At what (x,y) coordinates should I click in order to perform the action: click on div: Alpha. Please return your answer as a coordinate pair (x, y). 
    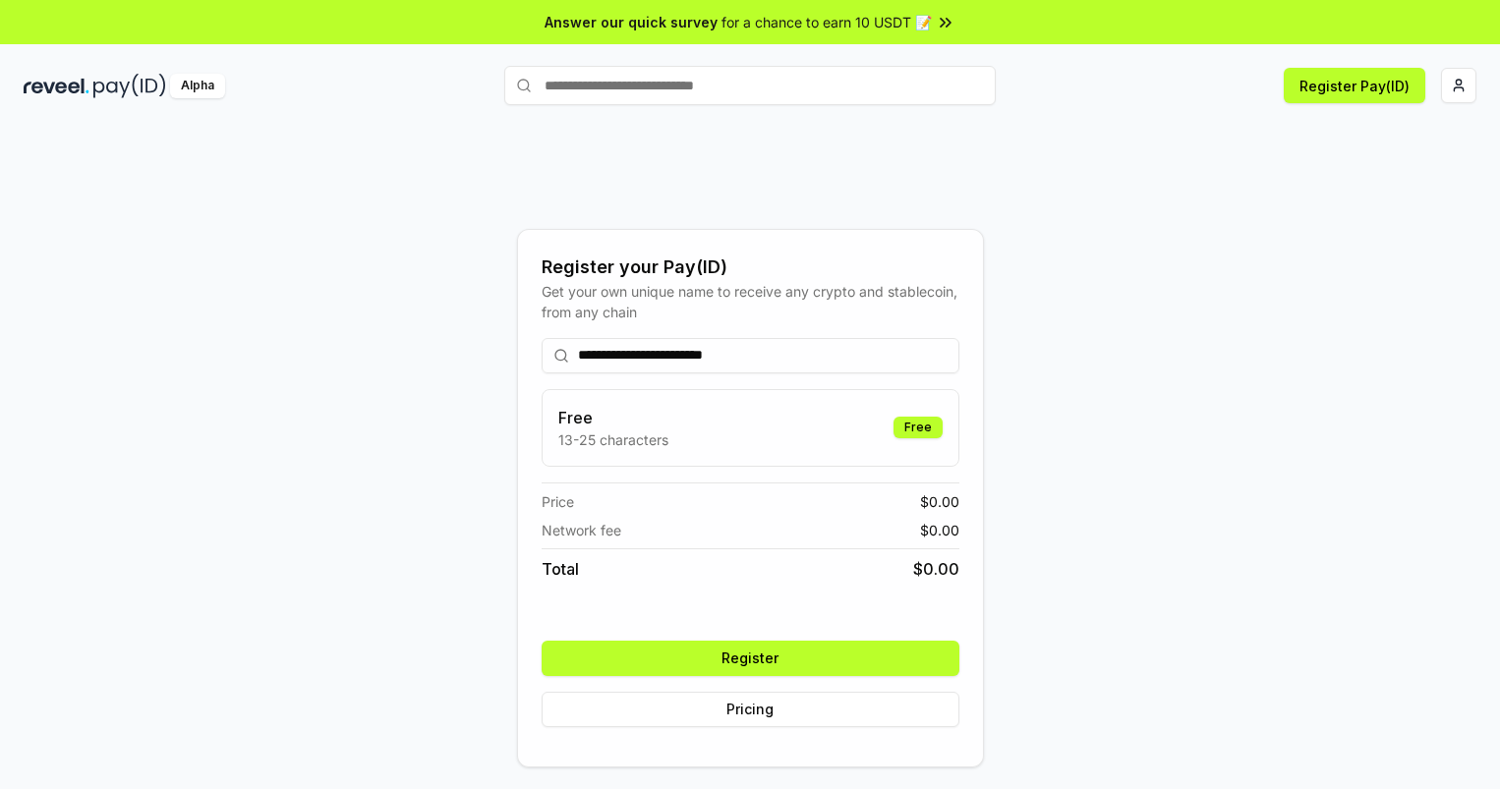
    Looking at the image, I should click on (198, 86).